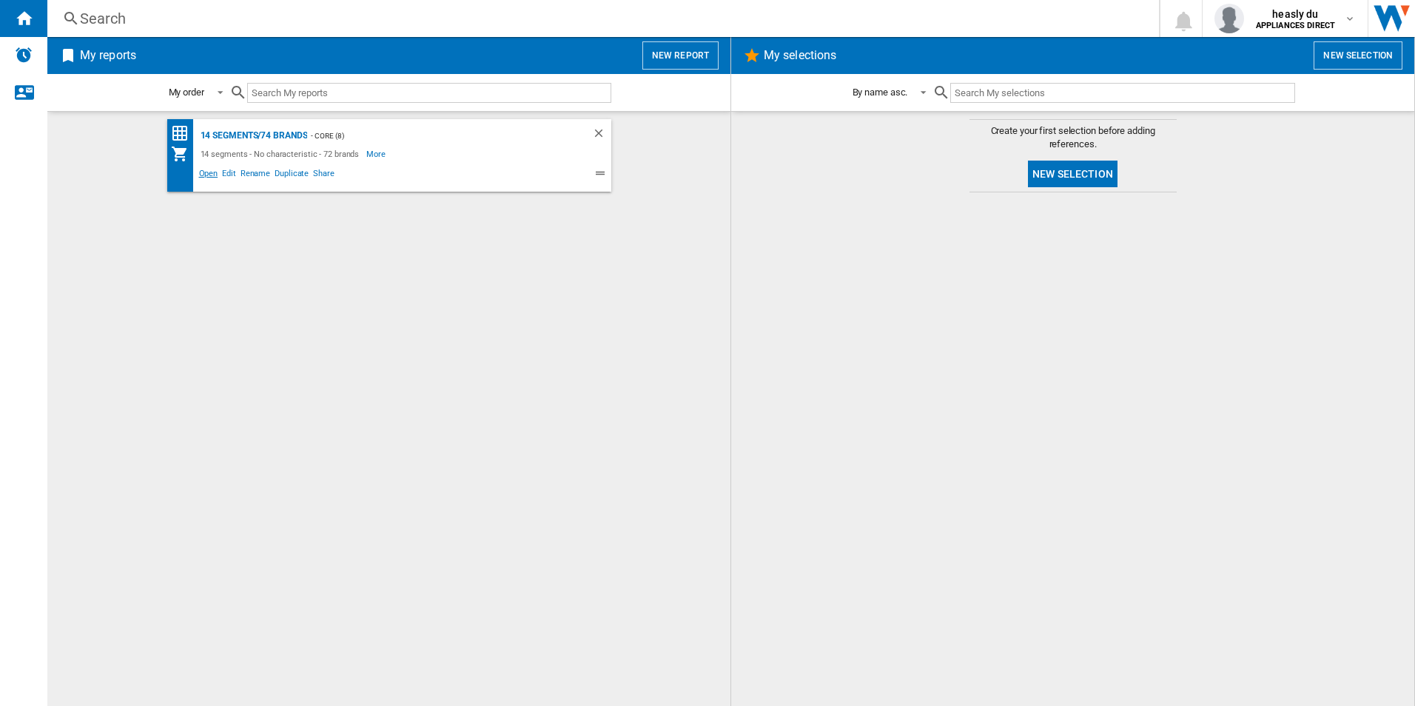 This screenshot has height=706, width=1415. Describe the element at coordinates (602, 135) in the screenshot. I see `div: Delete` at that location.